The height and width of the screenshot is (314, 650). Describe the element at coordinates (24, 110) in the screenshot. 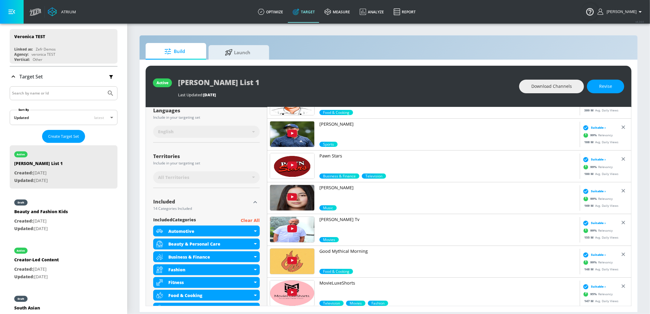

I see `label: Sort By` at that location.